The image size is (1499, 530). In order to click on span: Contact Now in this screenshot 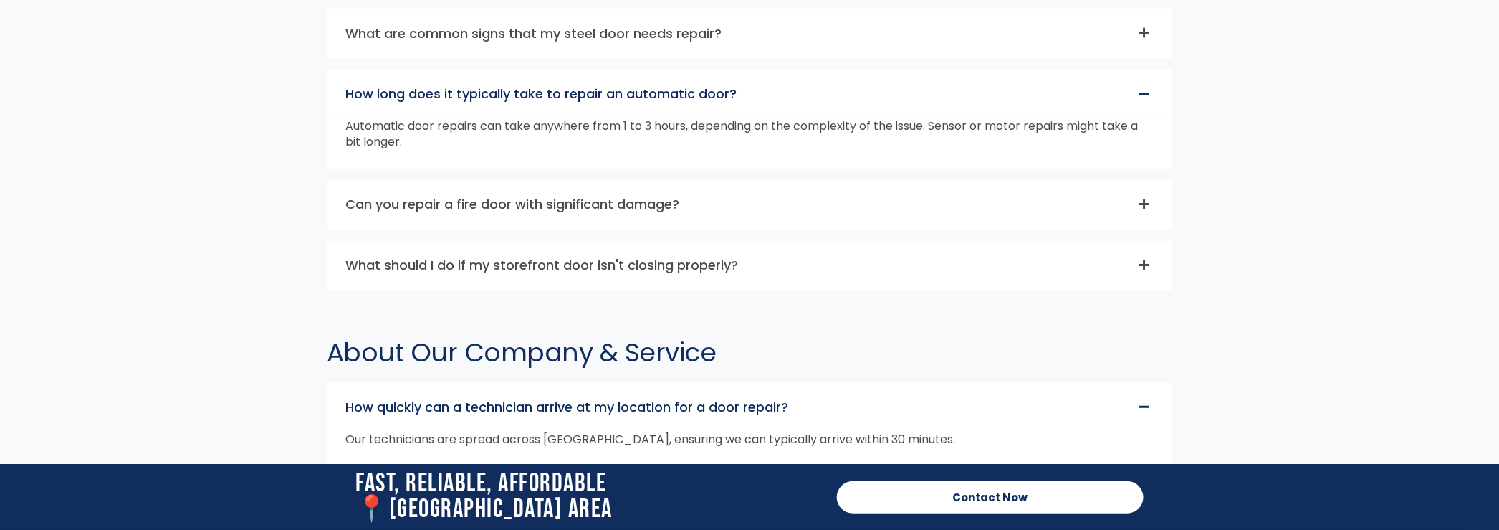, I will do `click(990, 497)`.